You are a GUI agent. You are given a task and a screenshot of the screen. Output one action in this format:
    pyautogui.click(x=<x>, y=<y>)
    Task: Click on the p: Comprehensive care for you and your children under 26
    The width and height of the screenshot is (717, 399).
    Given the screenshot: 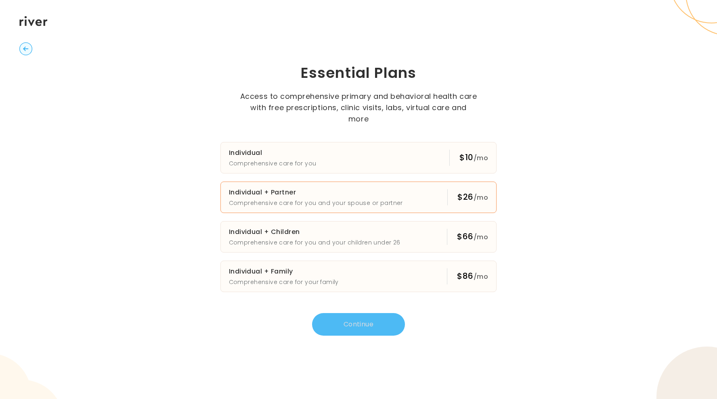 What is the action you would take?
    pyautogui.click(x=315, y=243)
    